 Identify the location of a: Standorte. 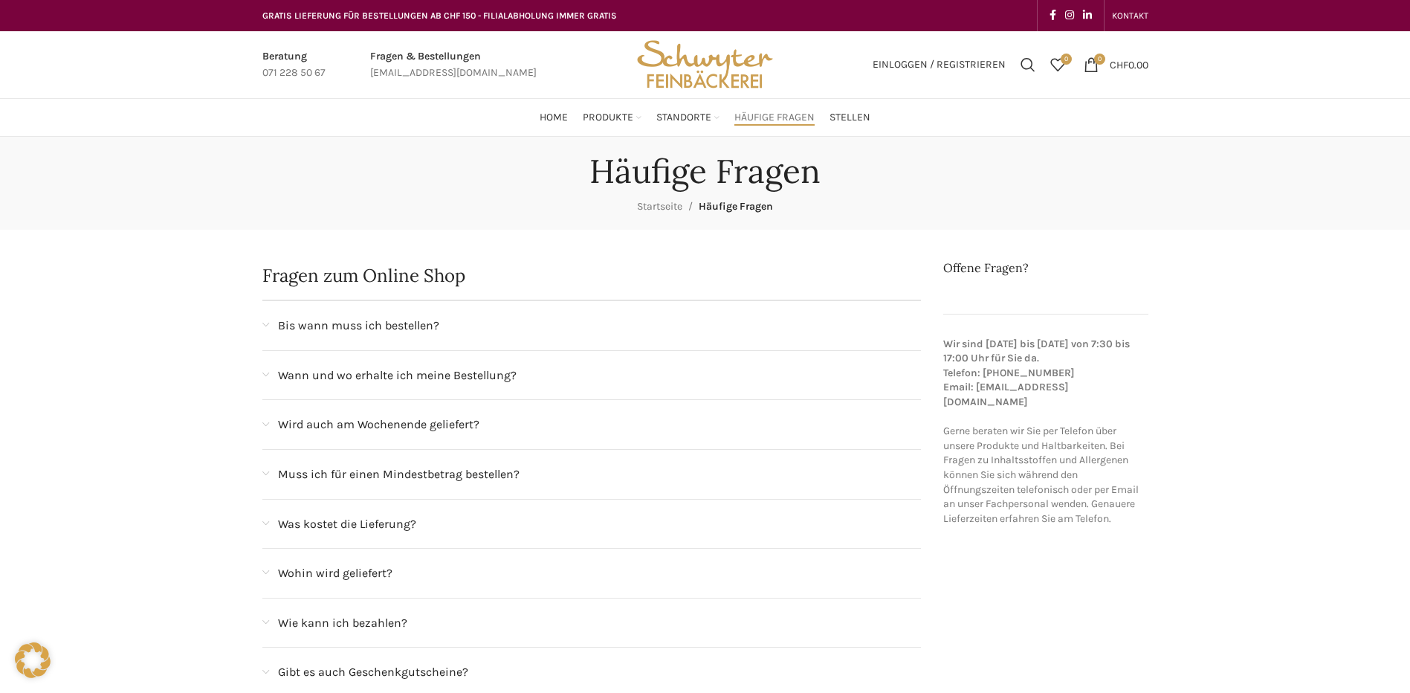
(687, 117).